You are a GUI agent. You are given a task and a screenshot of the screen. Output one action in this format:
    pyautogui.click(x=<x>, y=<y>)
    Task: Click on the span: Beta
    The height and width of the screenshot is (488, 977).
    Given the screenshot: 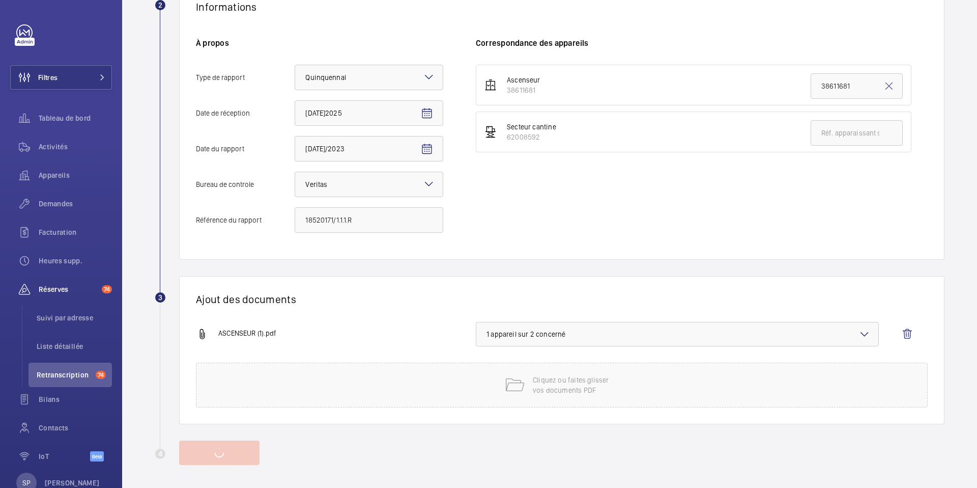 What is the action you would take?
    pyautogui.click(x=97, y=456)
    